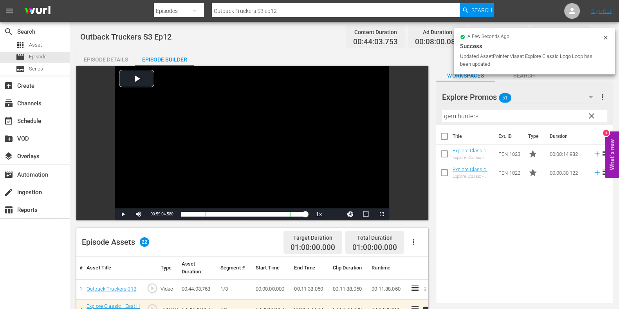  I want to click on td: 00:00:00.000, so click(272, 289).